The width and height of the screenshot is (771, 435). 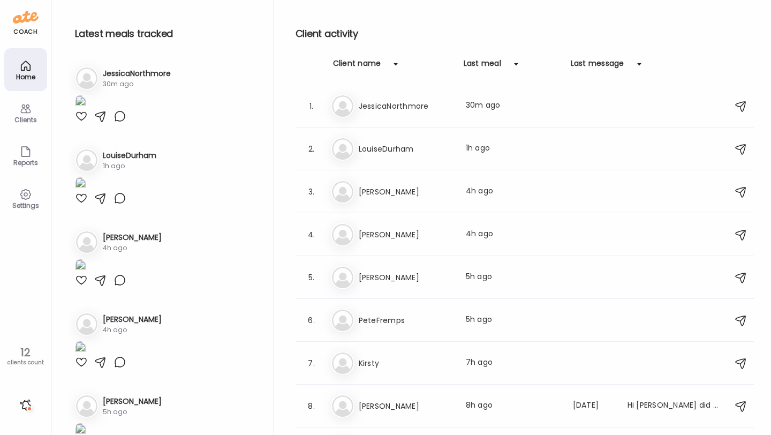 What do you see at coordinates (312, 320) in the screenshot?
I see `div: 6.` at bounding box center [312, 320].